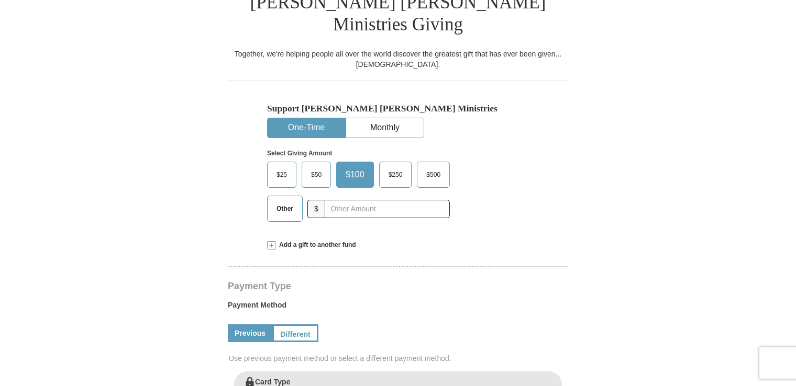 Image resolution: width=796 pixels, height=386 pixels. What do you see at coordinates (395, 175) in the screenshot?
I see `span: $250` at bounding box center [395, 175].